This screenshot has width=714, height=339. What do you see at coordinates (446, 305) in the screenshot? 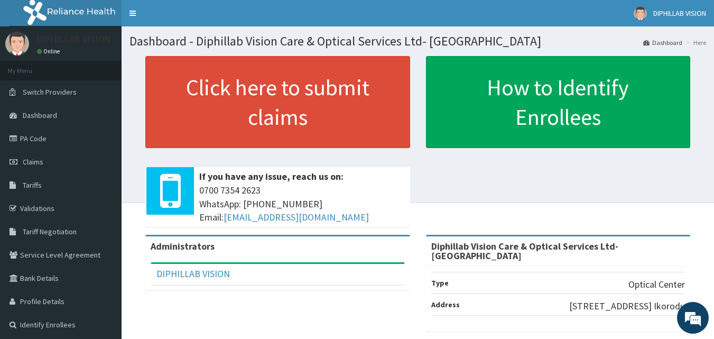
I see `b: Address` at bounding box center [446, 305].